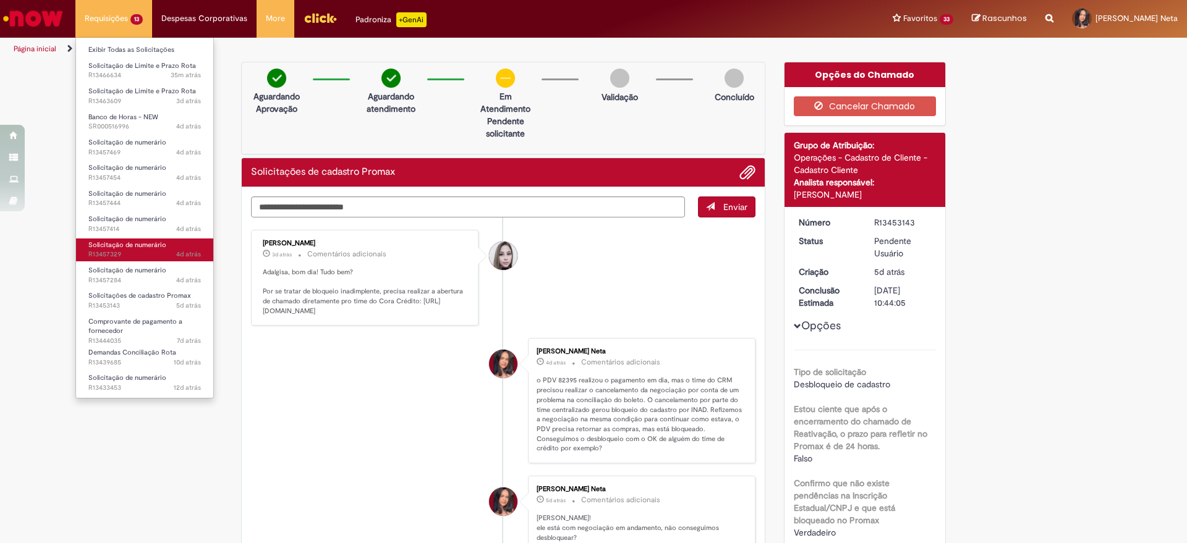 Image resolution: width=1187 pixels, height=543 pixels. I want to click on a: Aberto R13433453 : Solicitação de numerário, so click(145, 383).